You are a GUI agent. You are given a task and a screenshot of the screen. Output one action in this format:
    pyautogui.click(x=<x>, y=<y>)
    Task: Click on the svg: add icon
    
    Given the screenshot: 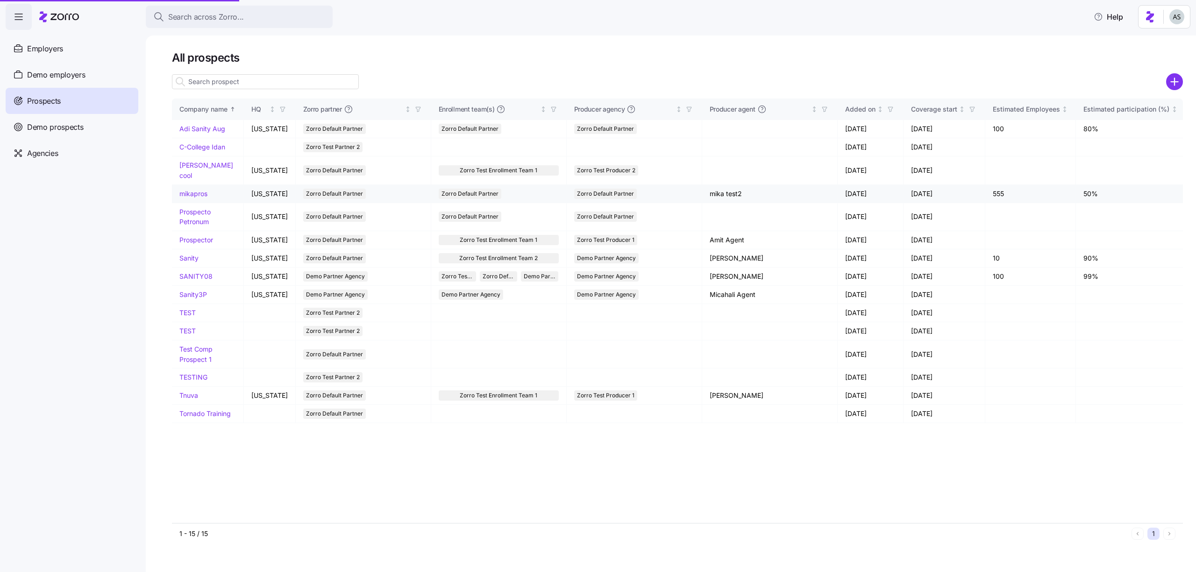 What is the action you would take?
    pyautogui.click(x=1175, y=82)
    